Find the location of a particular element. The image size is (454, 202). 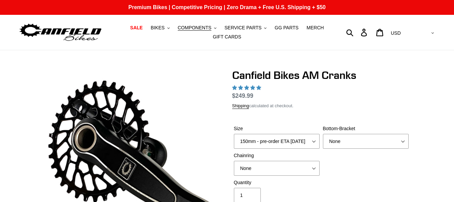

h1: Canfield Bikes AM Cranks is located at coordinates (322, 75).